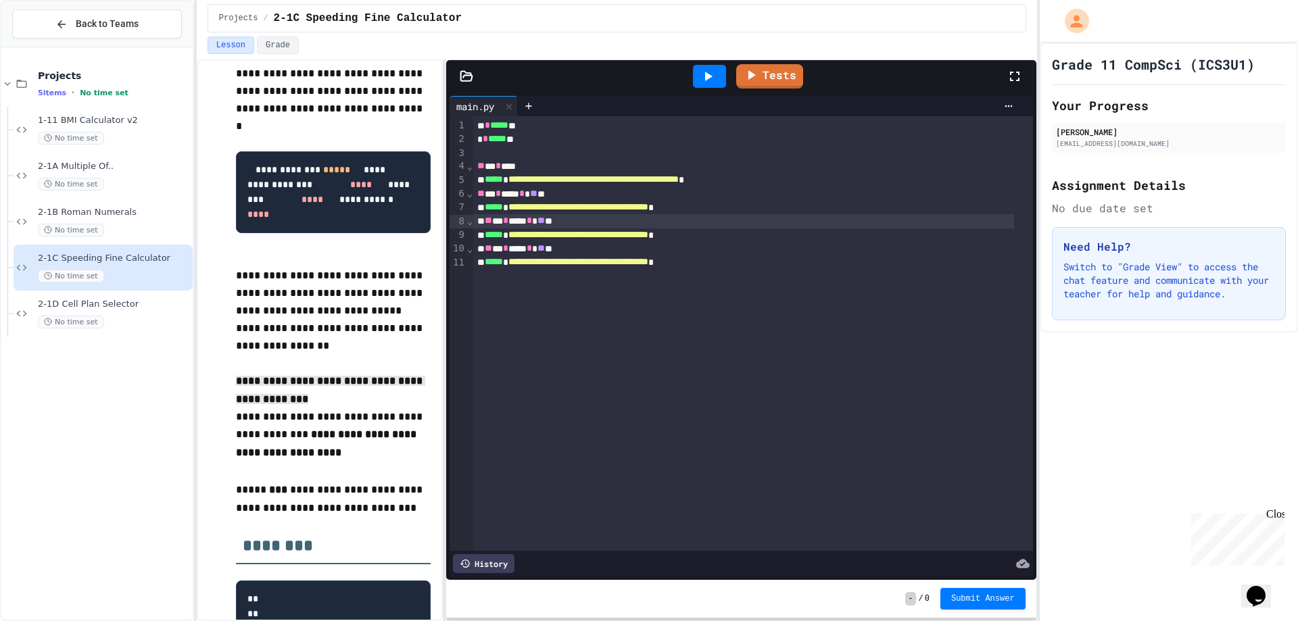 The width and height of the screenshot is (1298, 621). What do you see at coordinates (107, 24) in the screenshot?
I see `span: Back to Teams` at bounding box center [107, 24].